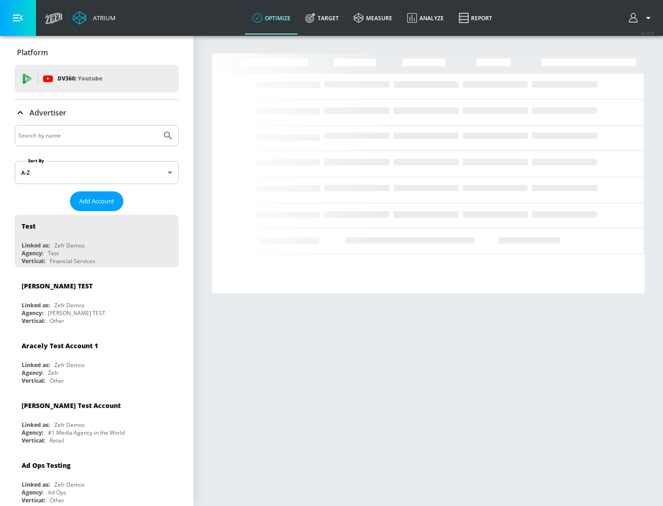 The image size is (663, 506). I want to click on div: Zefr, so click(53, 373).